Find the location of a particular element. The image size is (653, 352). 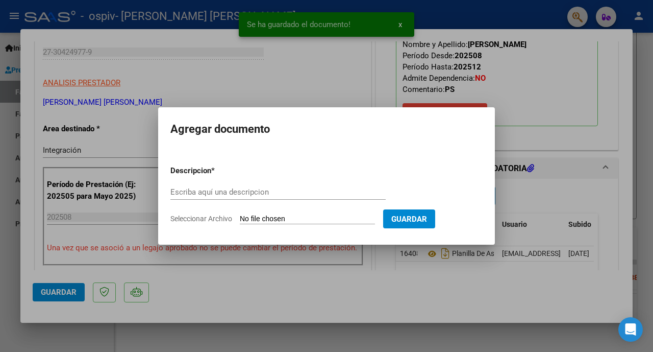

span: Guardar is located at coordinates (409, 219).